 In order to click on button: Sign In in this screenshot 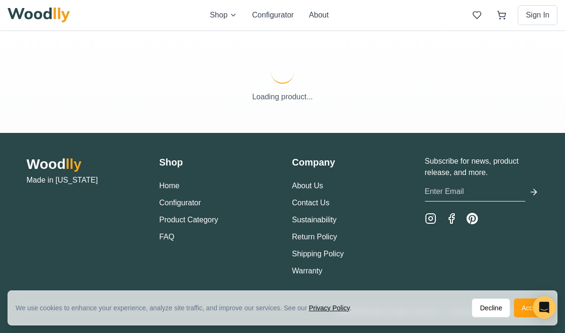, I will do `click(537, 15)`.